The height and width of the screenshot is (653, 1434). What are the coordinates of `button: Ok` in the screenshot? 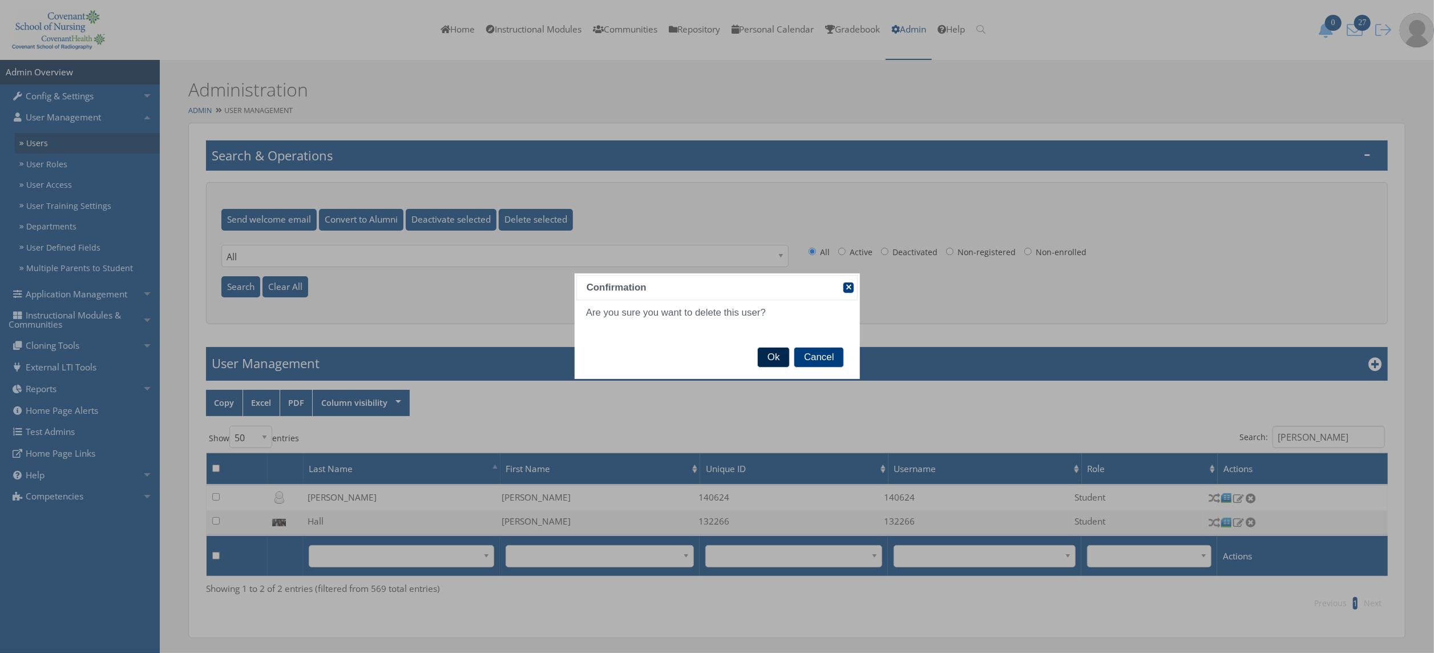 It's located at (773, 357).